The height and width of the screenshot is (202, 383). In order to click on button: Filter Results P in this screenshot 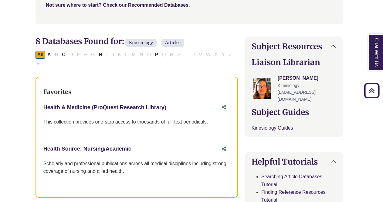, I will do `click(156, 55)`.